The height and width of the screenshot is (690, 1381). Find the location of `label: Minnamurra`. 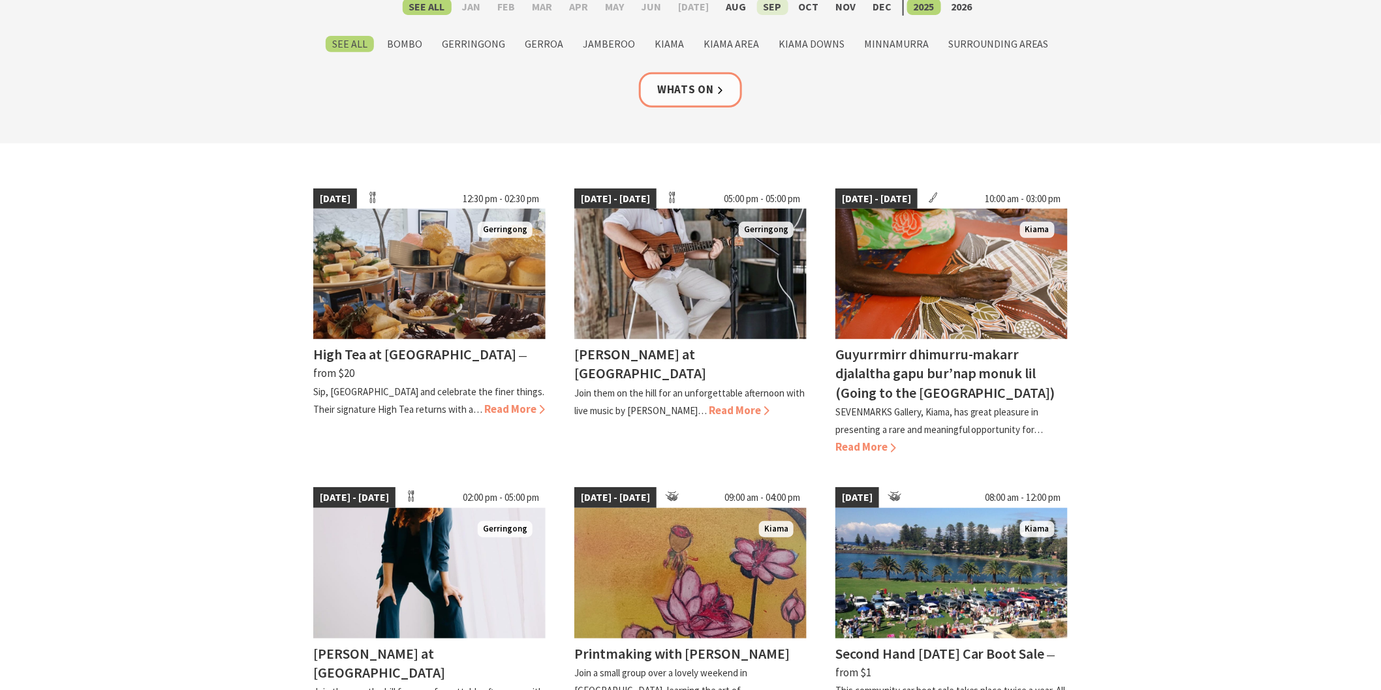

label: Minnamurra is located at coordinates (896, 44).